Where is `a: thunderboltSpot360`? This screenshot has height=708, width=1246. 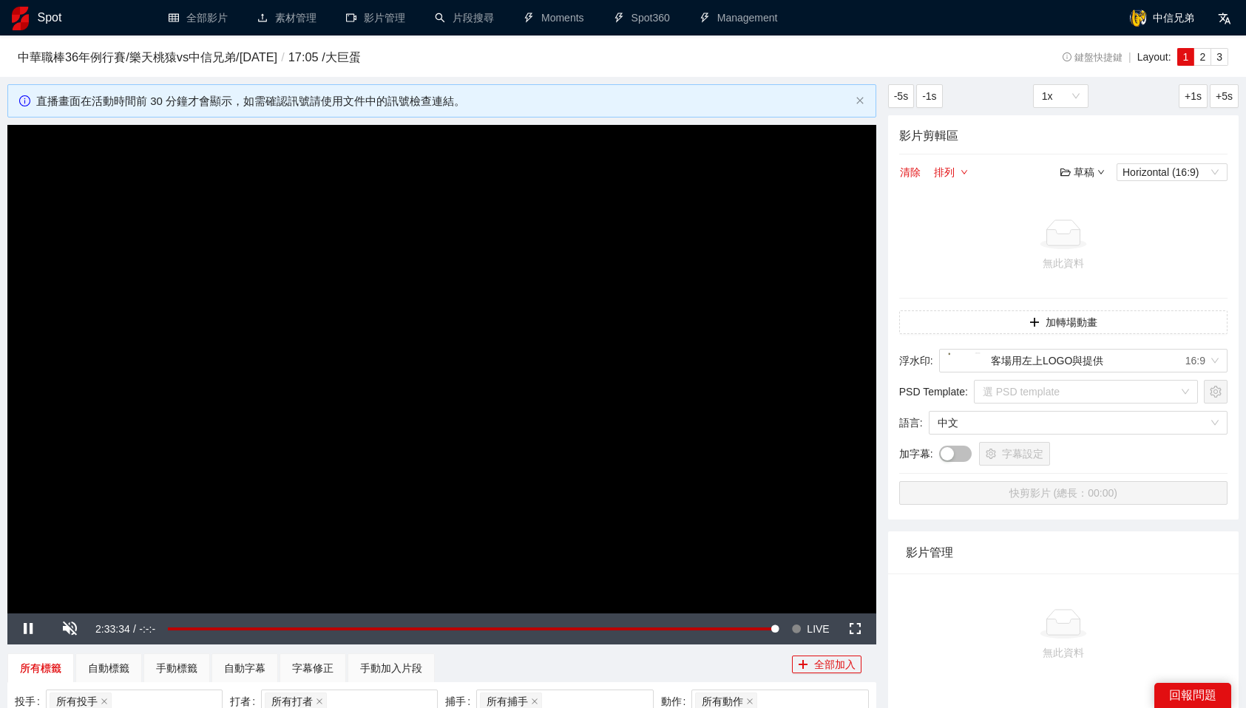
a: thunderboltSpot360 is located at coordinates (642, 18).